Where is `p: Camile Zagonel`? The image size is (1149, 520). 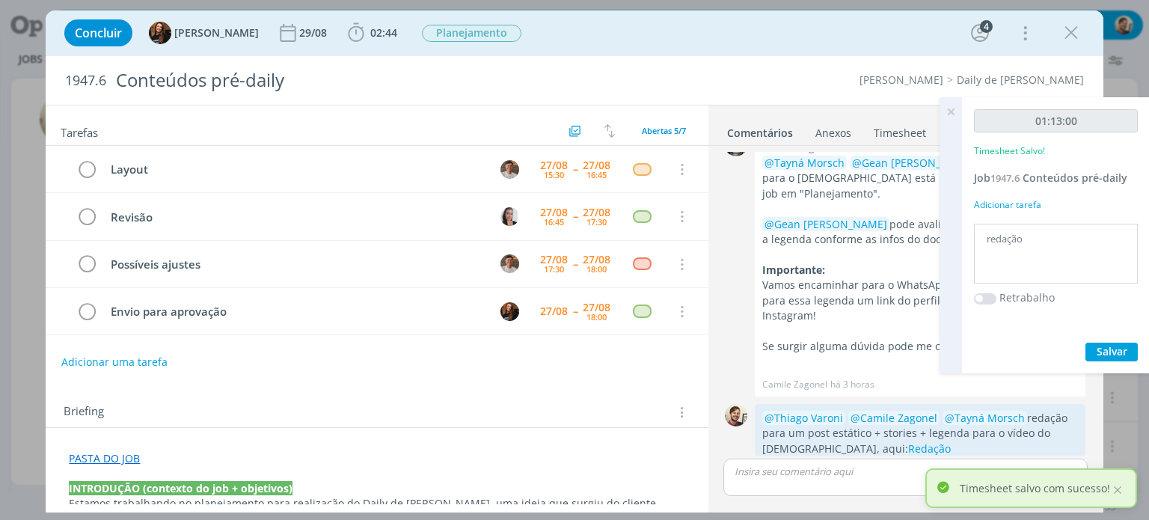 p: Camile Zagonel is located at coordinates (795, 385).